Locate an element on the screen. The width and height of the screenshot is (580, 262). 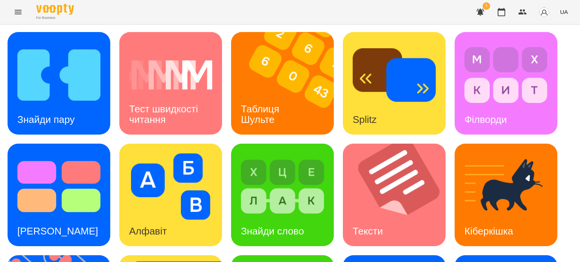
span: UA is located at coordinates (564, 12).